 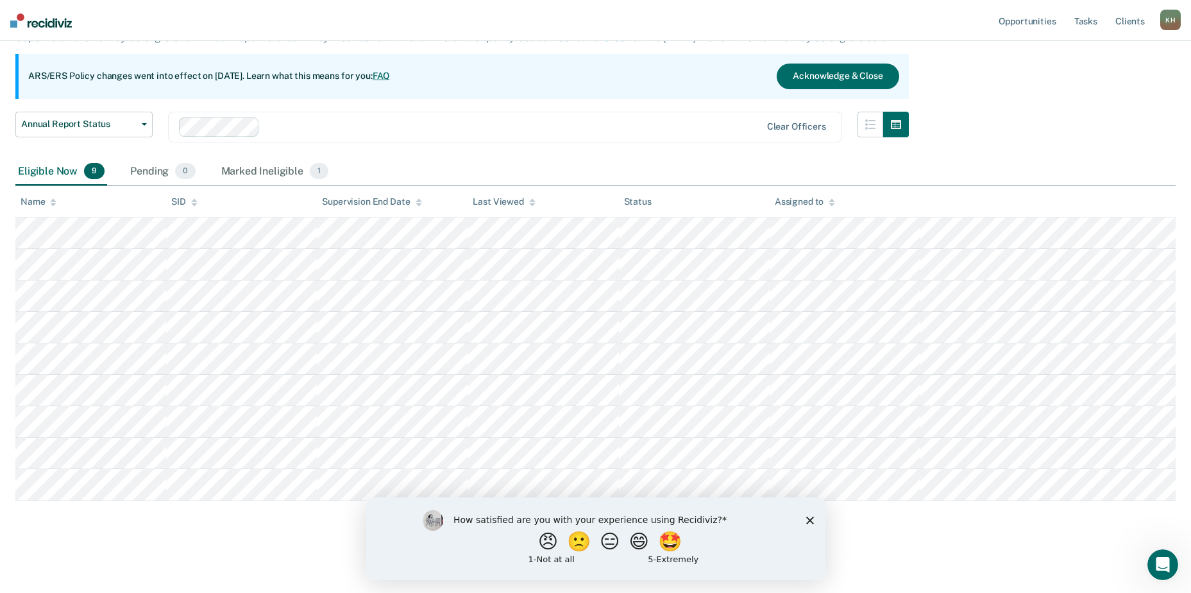 I want to click on span: 0, so click(x=185, y=171).